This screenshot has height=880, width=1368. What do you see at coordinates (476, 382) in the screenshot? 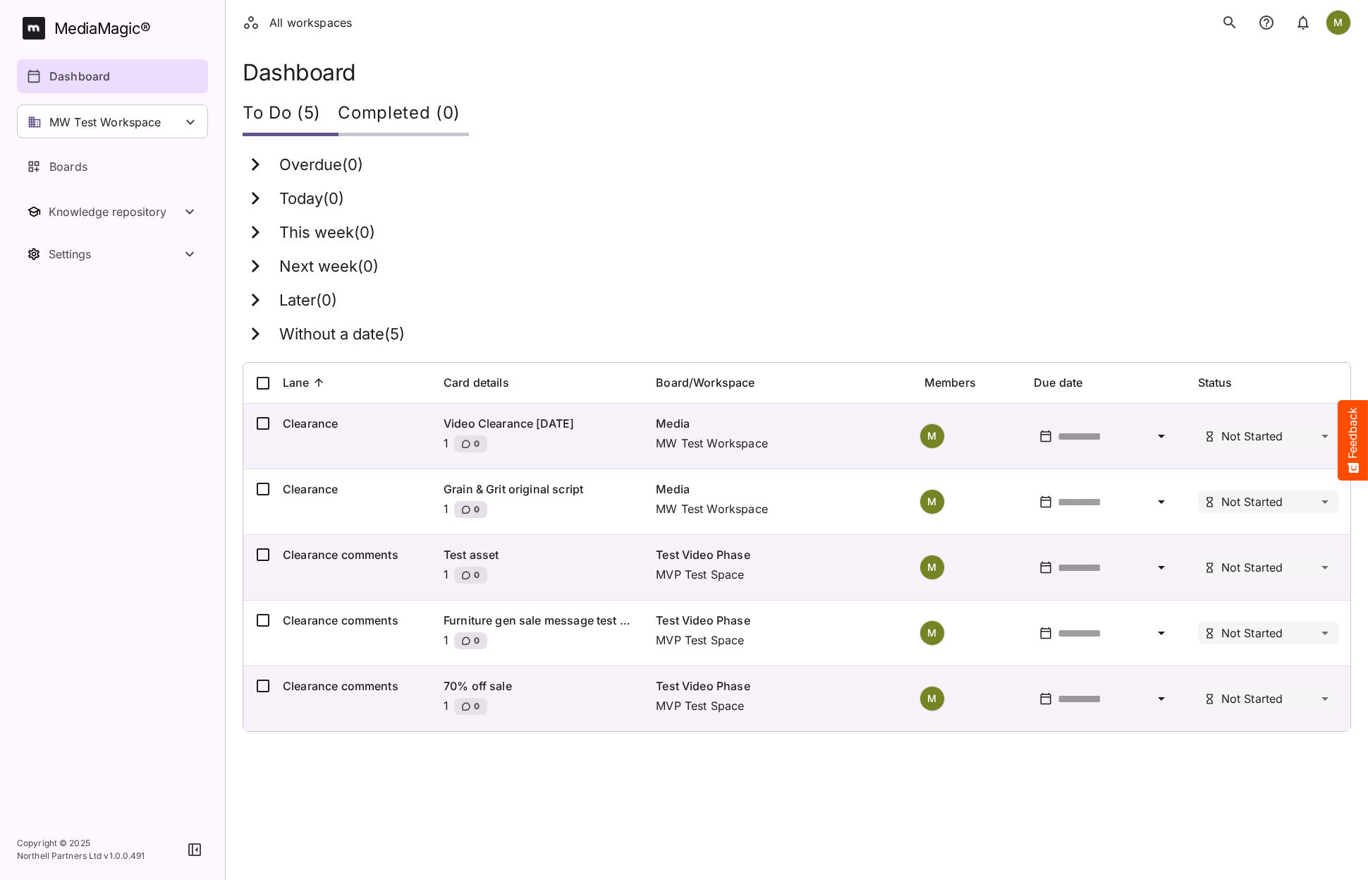
I see `p: Card details` at bounding box center [476, 382].